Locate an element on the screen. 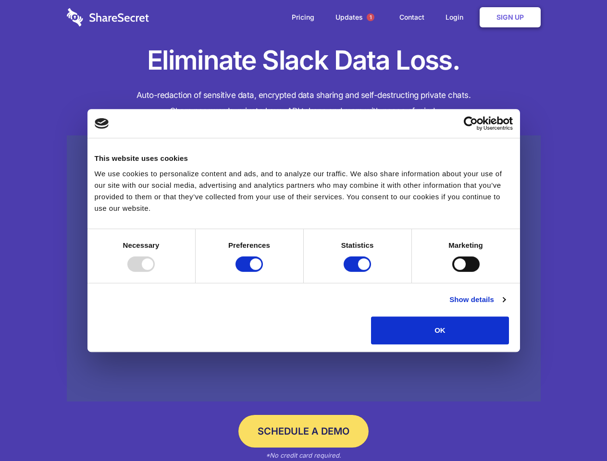 This screenshot has width=607, height=461. em: *No credit card required. is located at coordinates (303, 455).